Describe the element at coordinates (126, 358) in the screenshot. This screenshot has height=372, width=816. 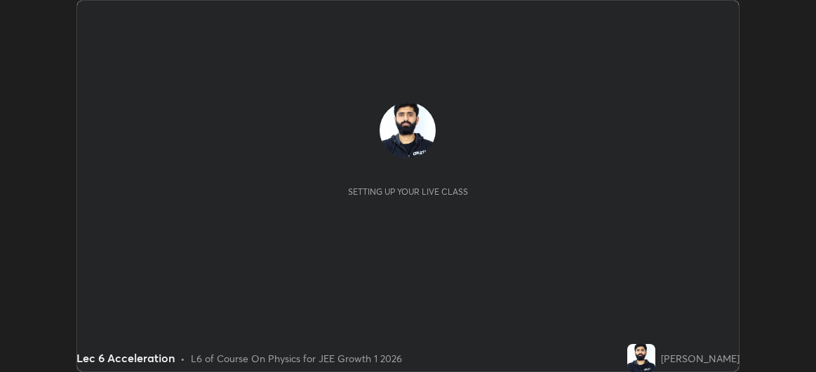
I see `div: Lec 6 Acceleration` at that location.